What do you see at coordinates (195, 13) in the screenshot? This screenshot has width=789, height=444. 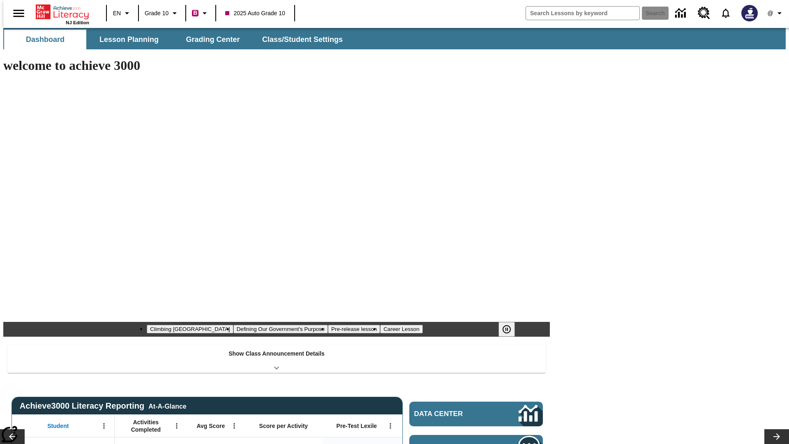 I see `span: B` at bounding box center [195, 13].